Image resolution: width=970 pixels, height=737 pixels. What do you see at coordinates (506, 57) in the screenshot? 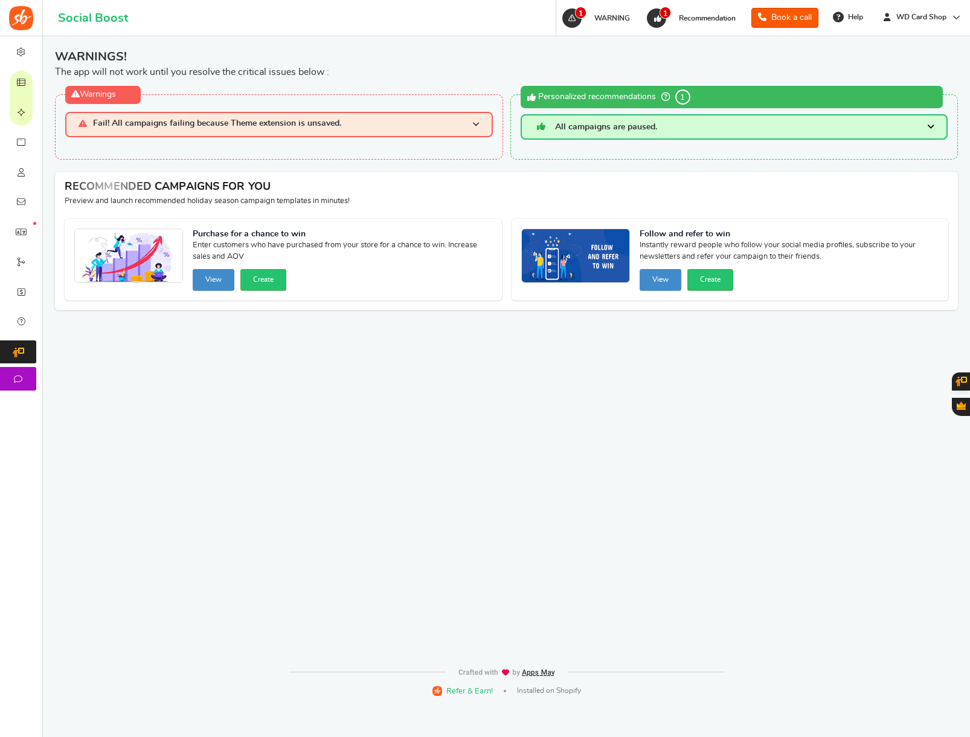
I see `span: WARNINGS!` at bounding box center [506, 57].